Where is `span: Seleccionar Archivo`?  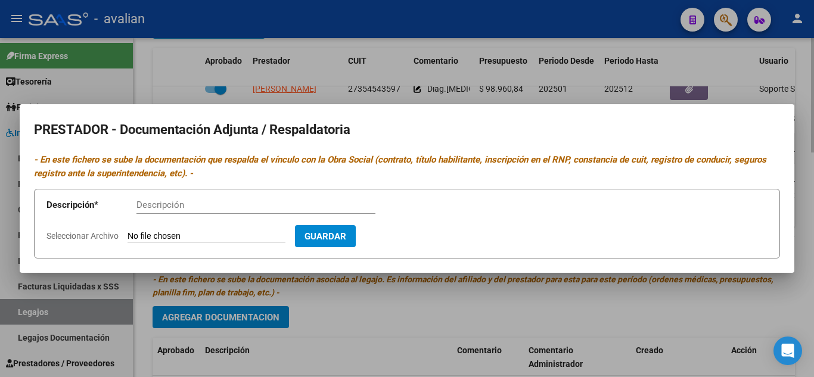
span: Seleccionar Archivo is located at coordinates (82, 236).